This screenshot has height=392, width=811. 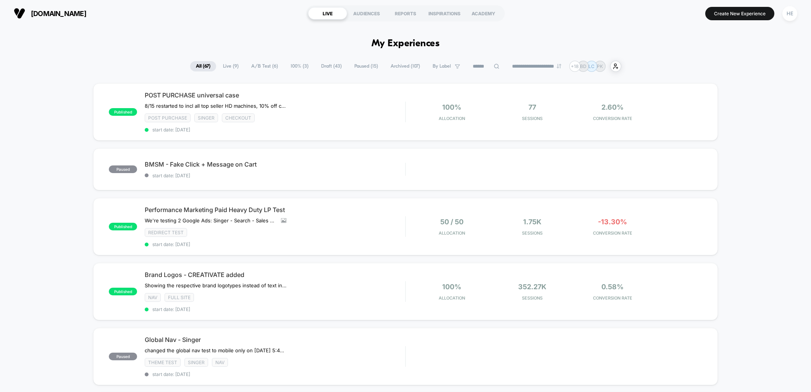 What do you see at coordinates (483, 13) in the screenshot?
I see `div: ACADEMY` at bounding box center [483, 13].